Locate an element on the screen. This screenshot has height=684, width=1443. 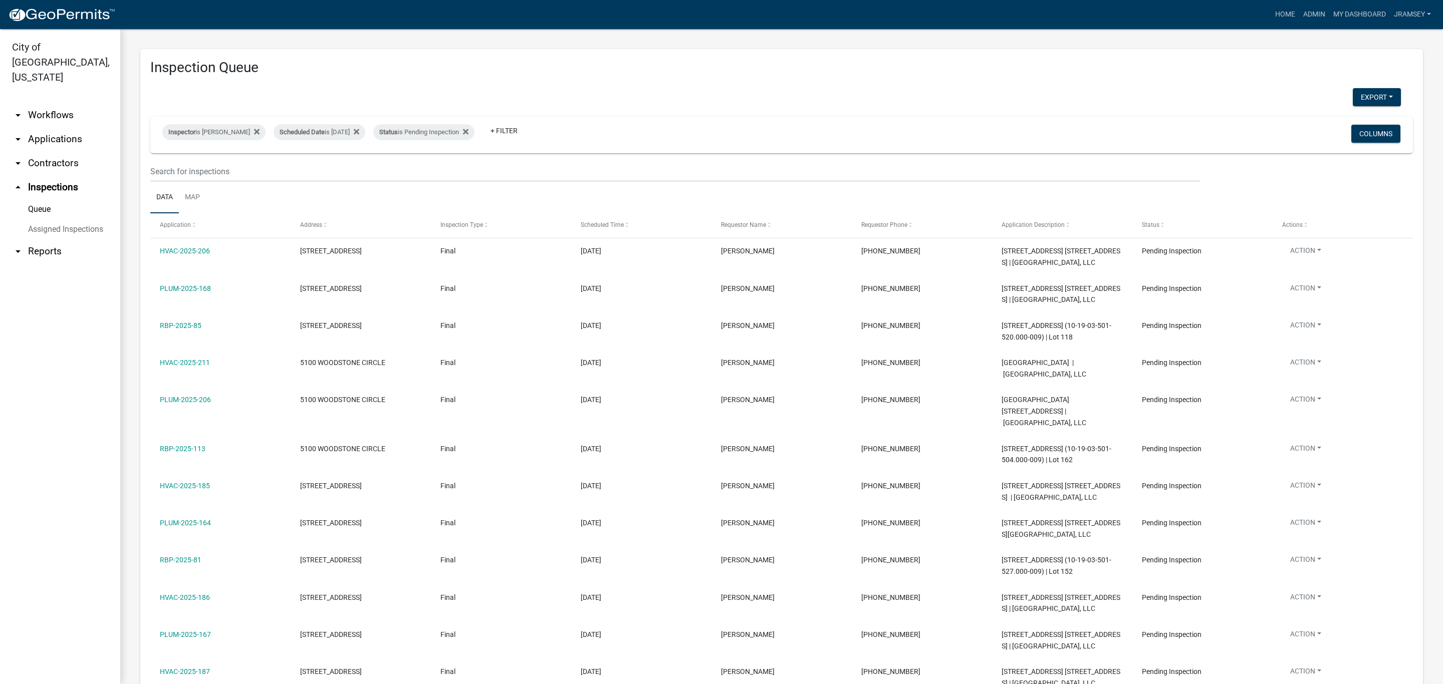
a: HVAC-2025-185 is located at coordinates (185, 486).